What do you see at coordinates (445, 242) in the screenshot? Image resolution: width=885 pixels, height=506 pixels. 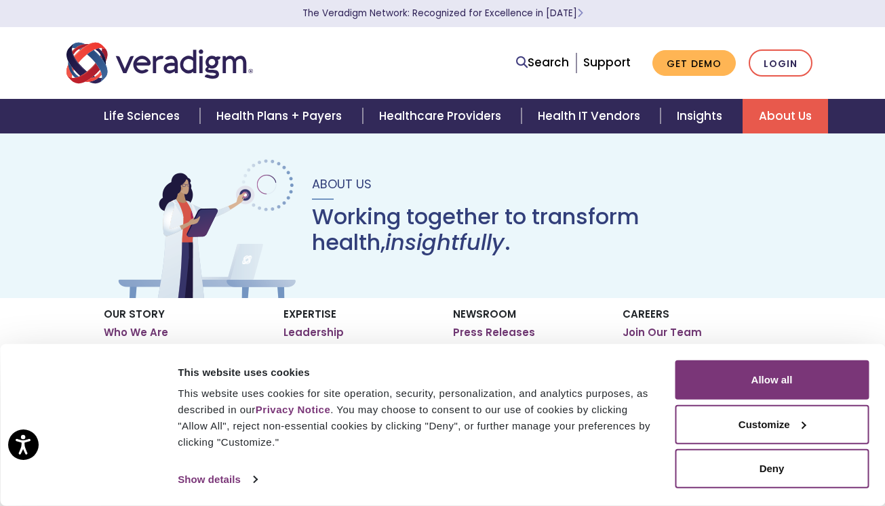 I see `em: insightfully` at bounding box center [445, 242].